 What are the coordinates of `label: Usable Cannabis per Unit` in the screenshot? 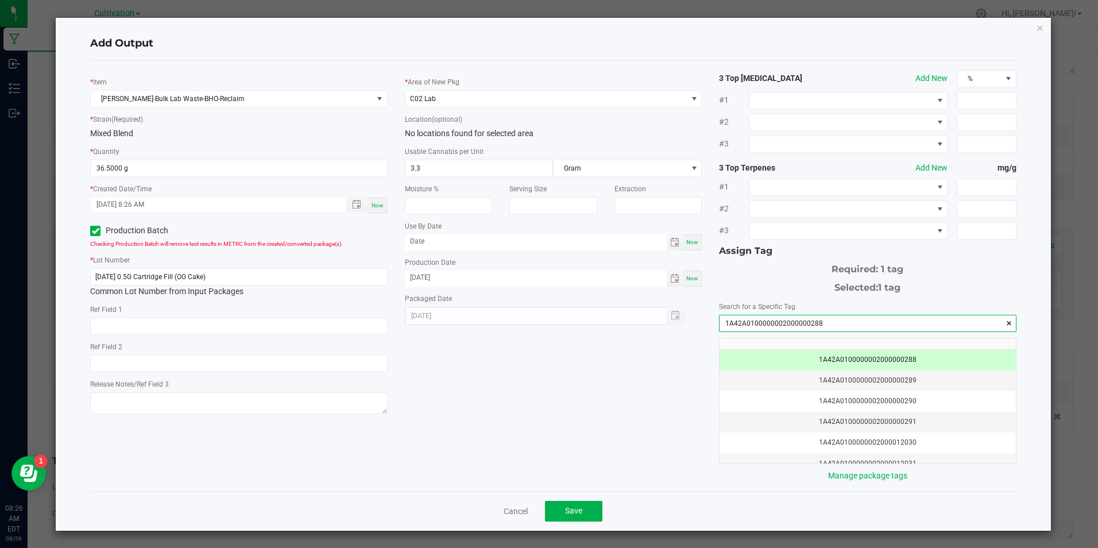 It's located at (444, 152).